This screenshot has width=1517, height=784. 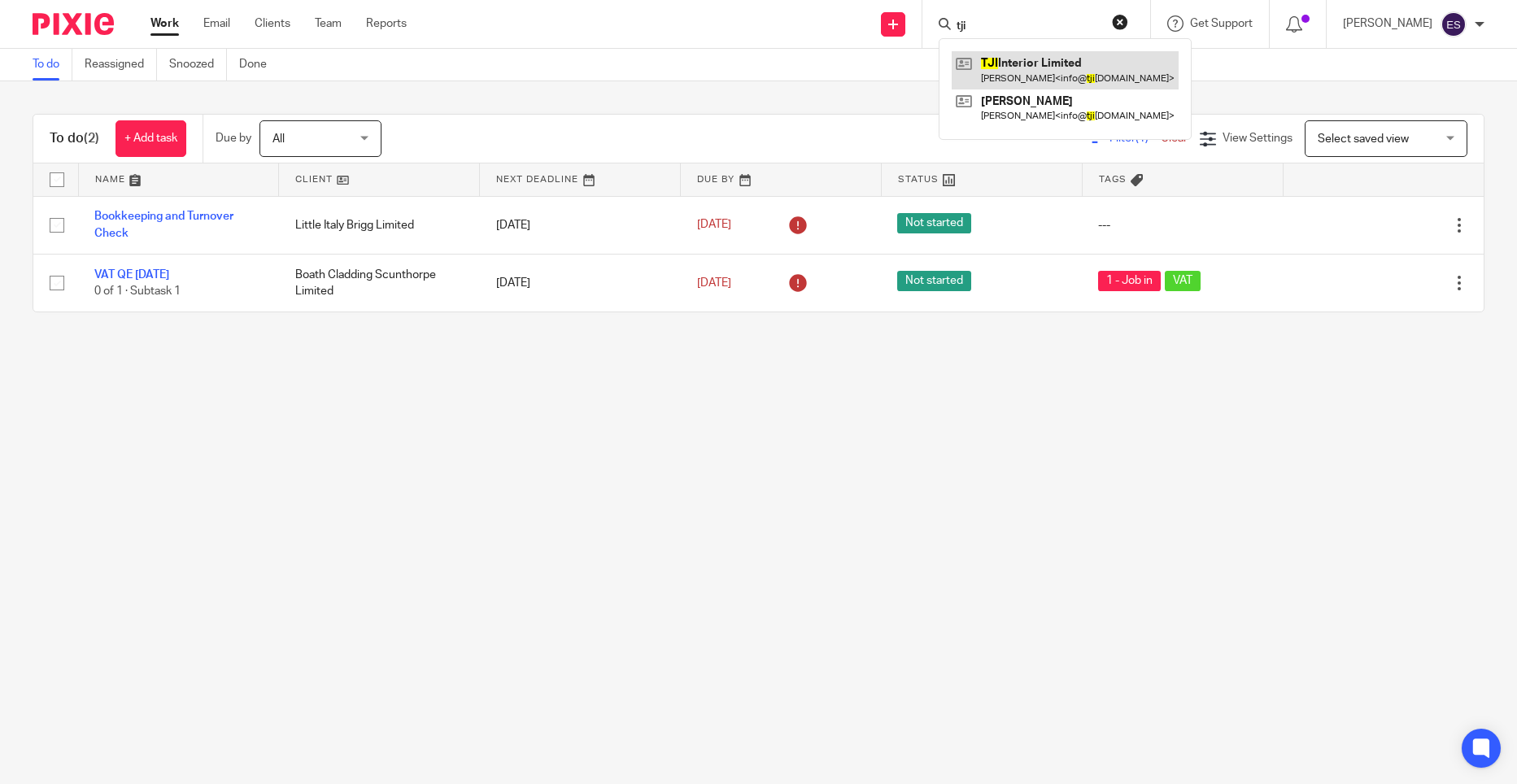 What do you see at coordinates (379, 224) in the screenshot?
I see `td: Little Italy Brigg Limited` at bounding box center [379, 224].